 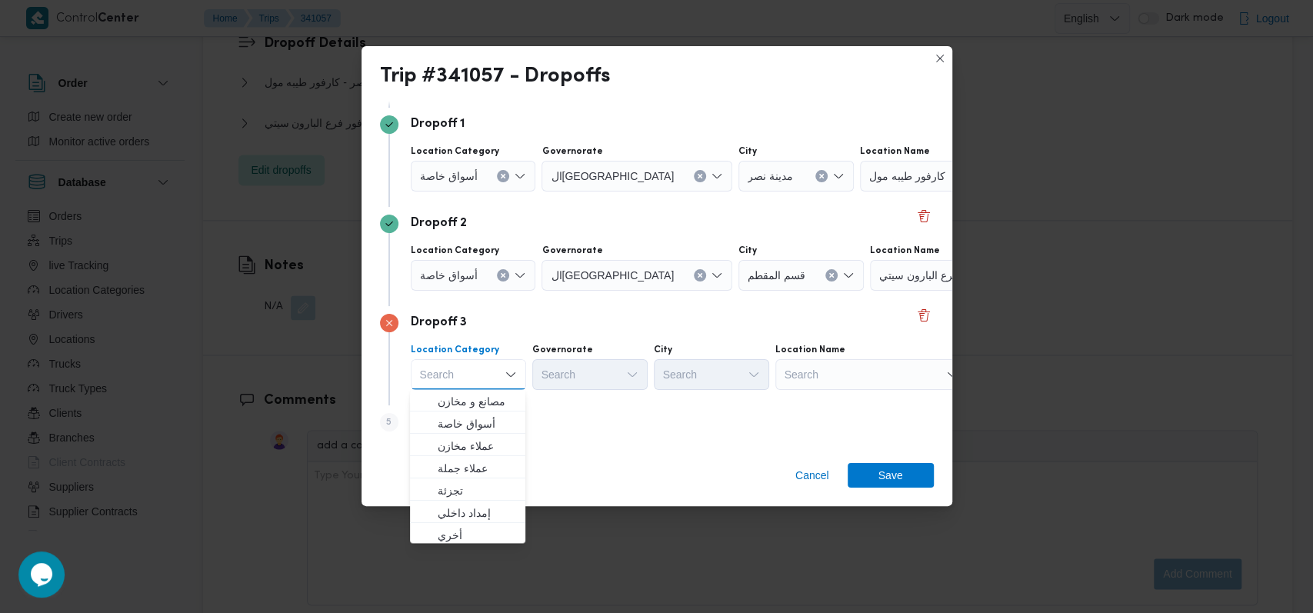 I want to click on svg: Step 4 has errors, so click(x=389, y=323).